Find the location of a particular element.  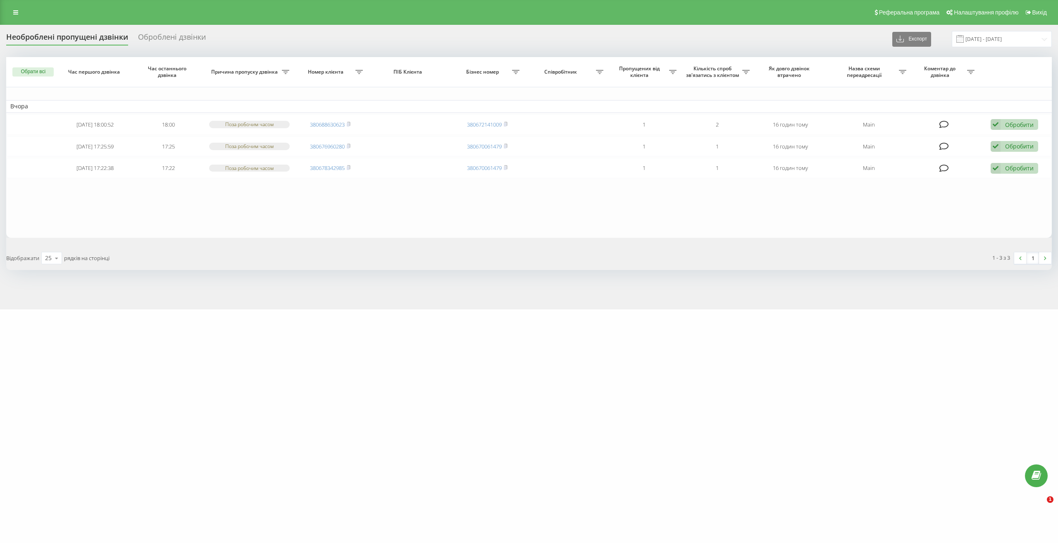

span: Номер клієнта is located at coordinates (327, 72).